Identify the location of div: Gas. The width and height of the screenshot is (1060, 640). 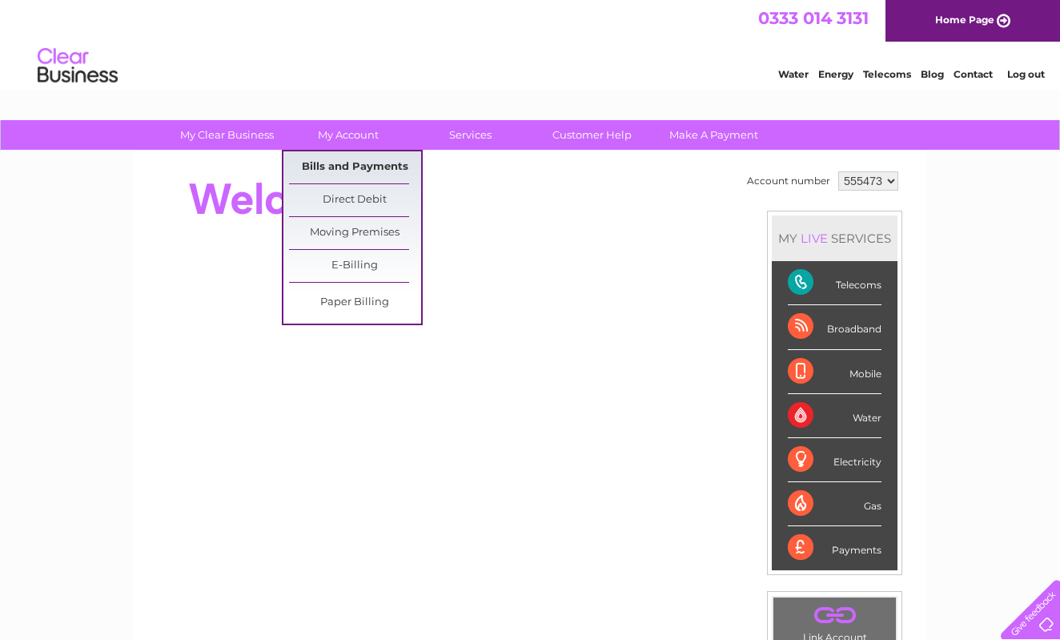
(834, 504).